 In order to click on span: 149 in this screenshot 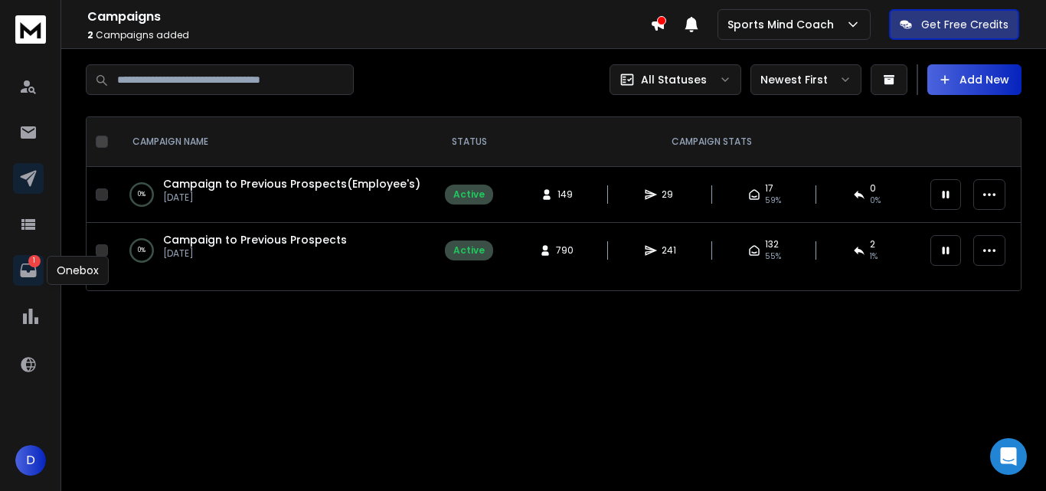, I will do `click(565, 195)`.